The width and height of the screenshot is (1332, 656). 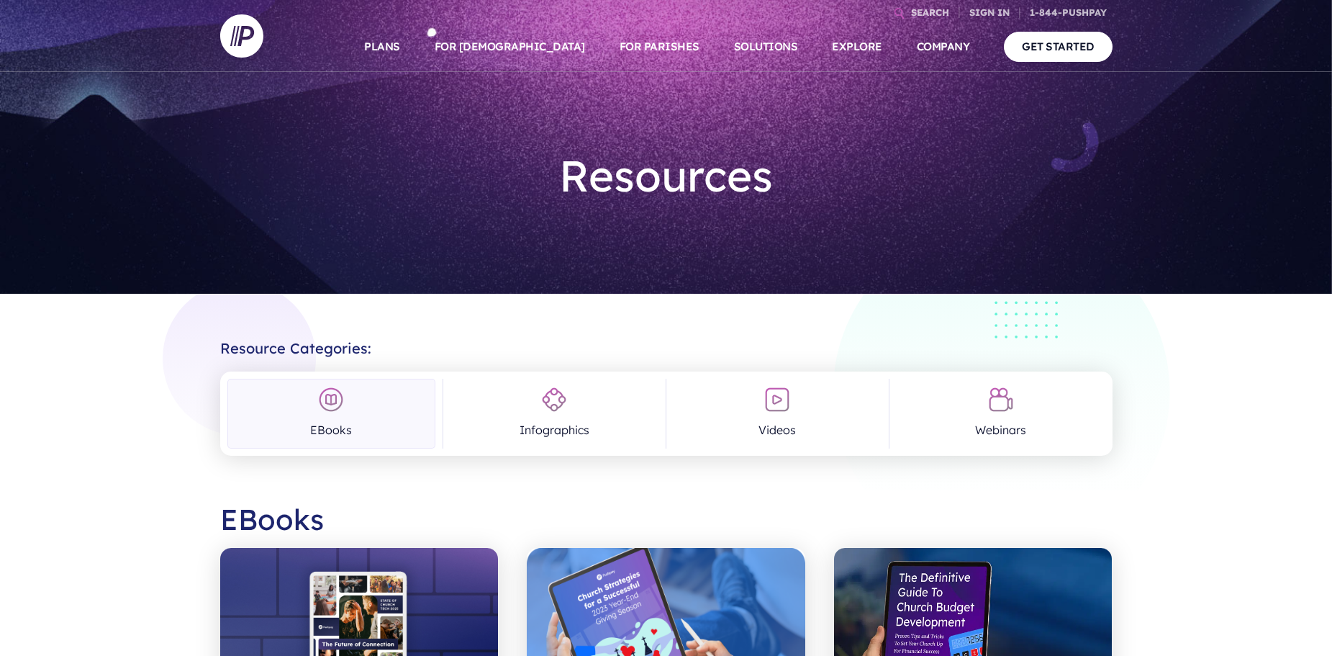 I want to click on h2: Resource Categories:, so click(x=666, y=343).